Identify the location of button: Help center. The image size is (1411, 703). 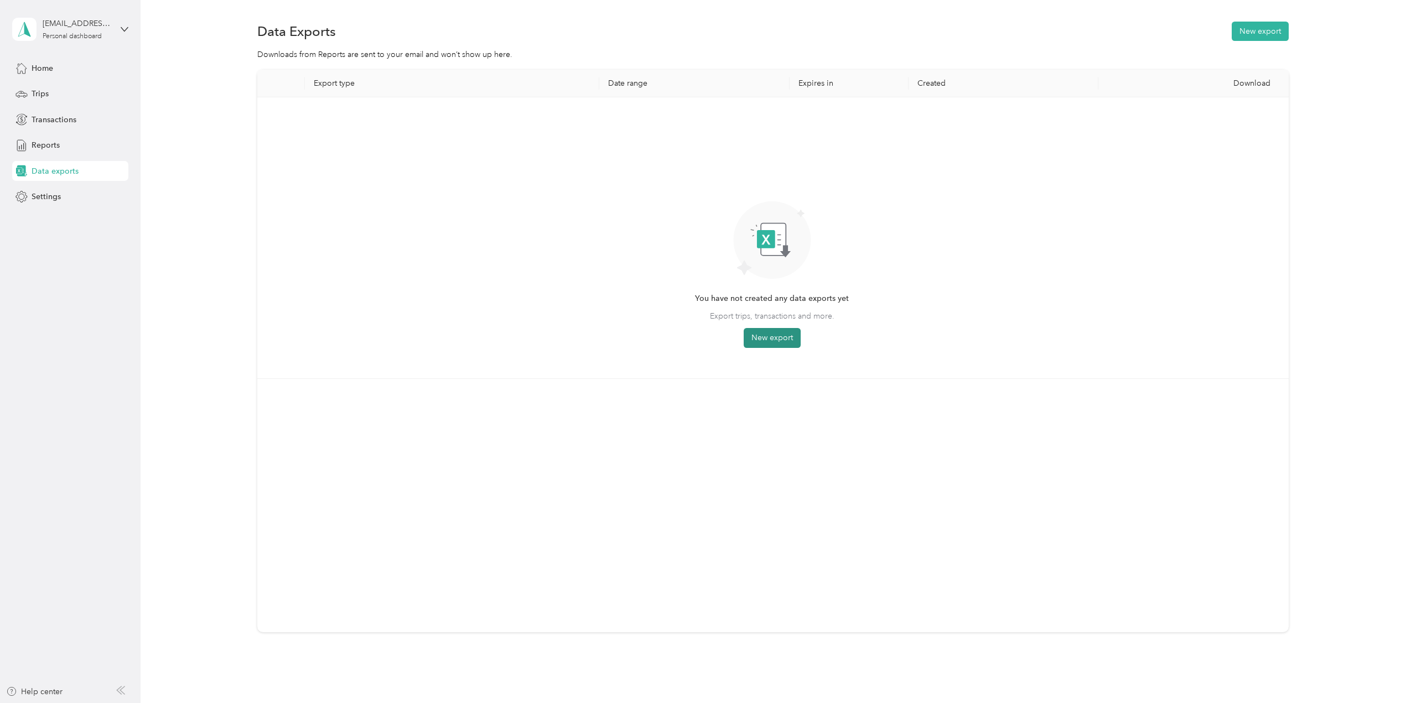
(34, 692).